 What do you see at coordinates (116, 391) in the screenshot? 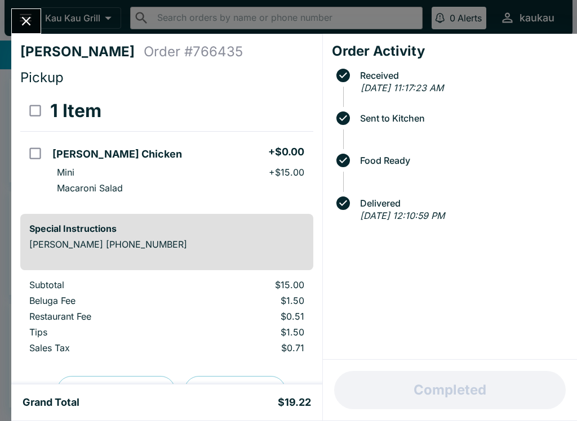
I see `button: Preview Receipt` at bounding box center [116, 391].